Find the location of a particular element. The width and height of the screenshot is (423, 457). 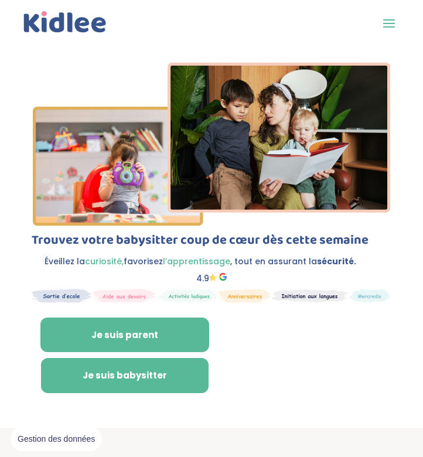

a: Je suis babysitter is located at coordinates (125, 376).